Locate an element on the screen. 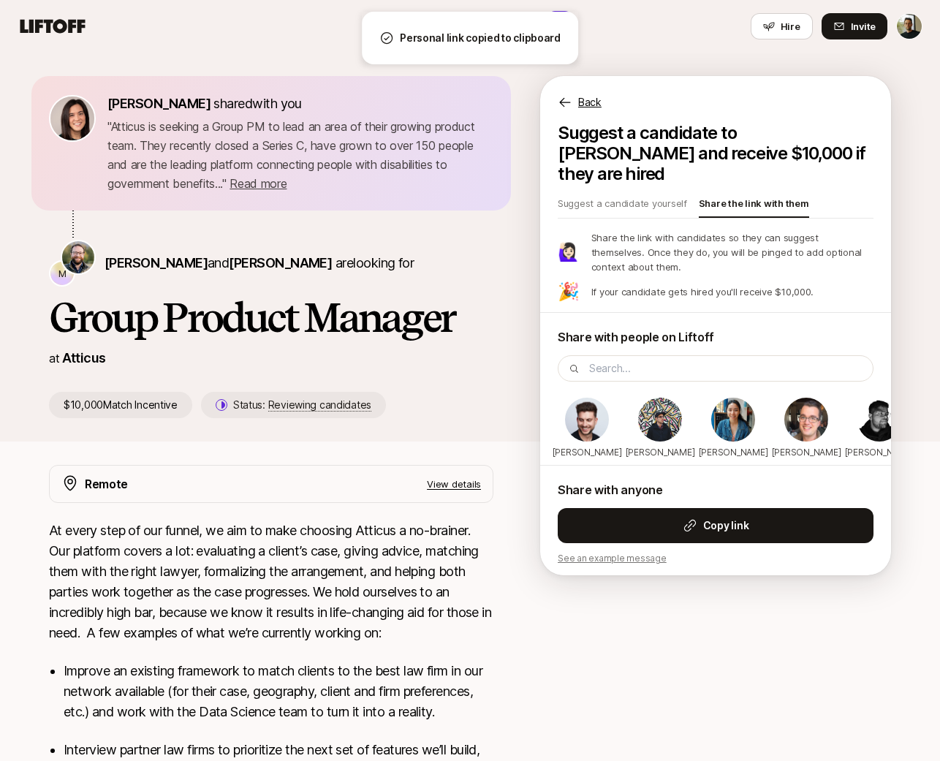 This screenshot has width=940, height=761. p: are looking for is located at coordinates (259, 263).